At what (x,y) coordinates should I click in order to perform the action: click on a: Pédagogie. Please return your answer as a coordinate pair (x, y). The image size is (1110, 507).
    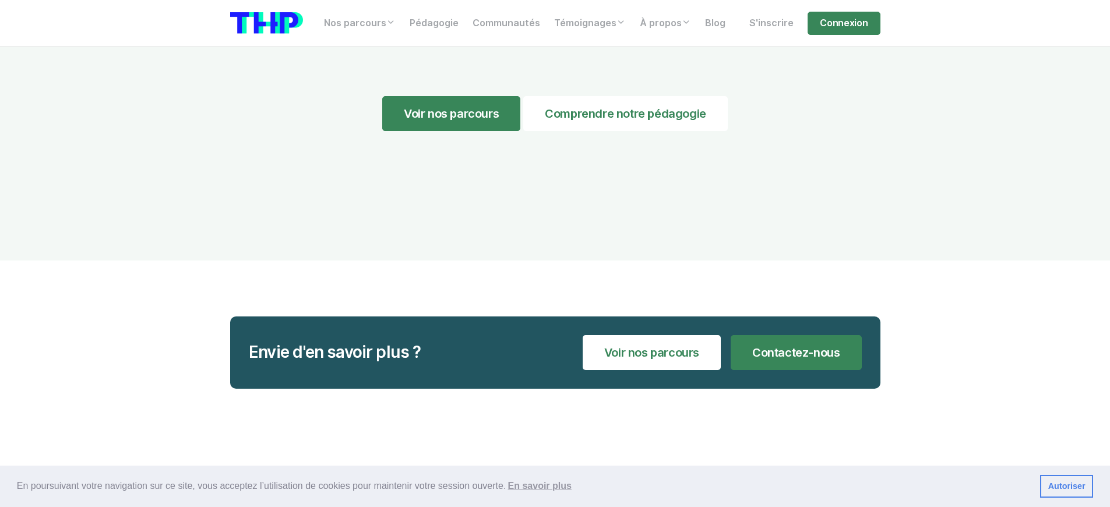
    Looking at the image, I should click on (434, 23).